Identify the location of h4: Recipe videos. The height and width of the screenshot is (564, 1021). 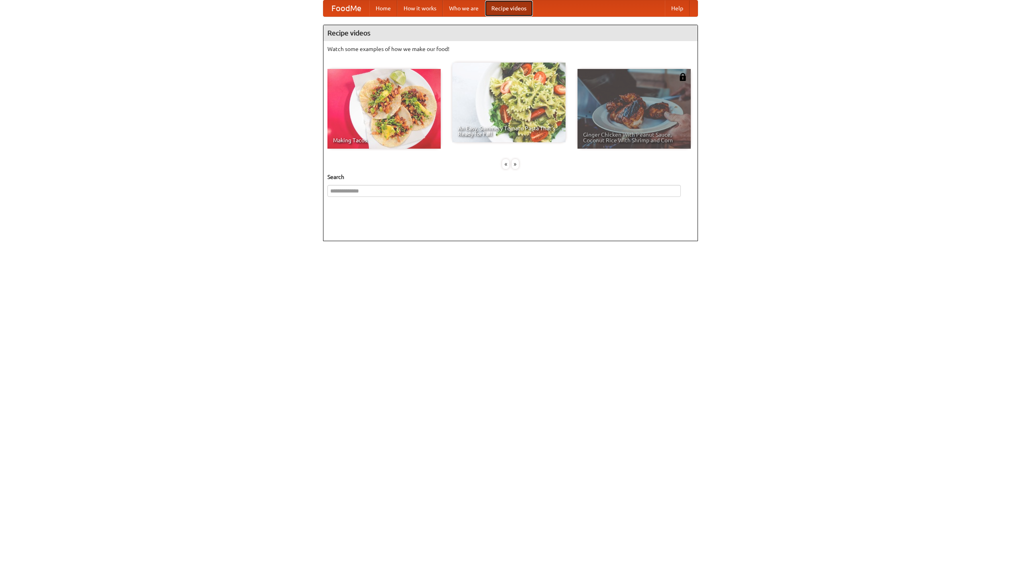
(510, 33).